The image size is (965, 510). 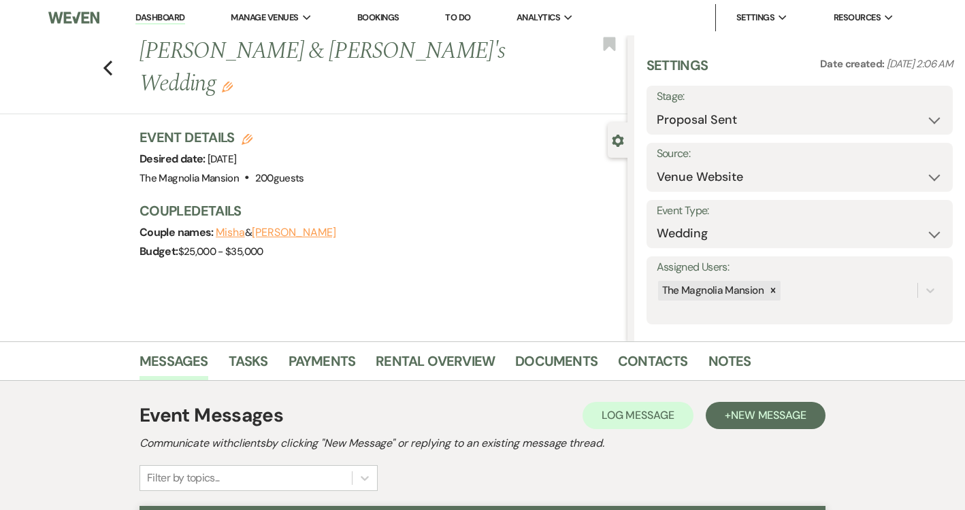 What do you see at coordinates (556, 365) in the screenshot?
I see `a: Documents` at bounding box center [556, 365].